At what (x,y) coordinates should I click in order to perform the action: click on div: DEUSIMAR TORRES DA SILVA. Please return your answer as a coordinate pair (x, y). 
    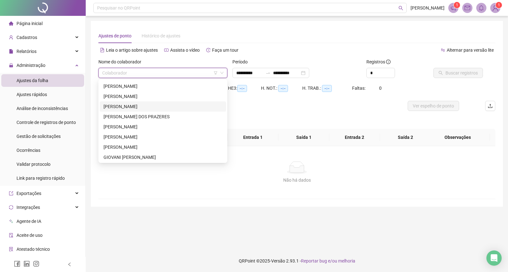
    Looking at the image, I should click on (163, 86).